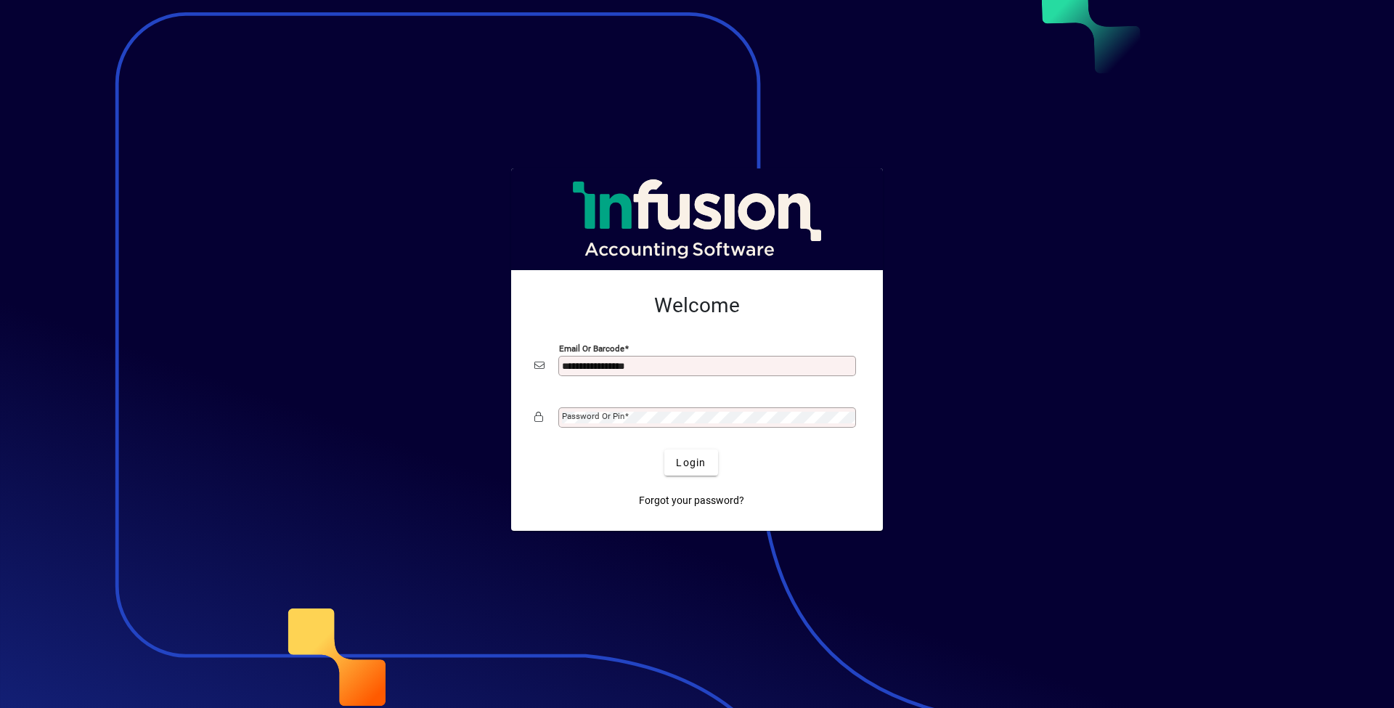  I want to click on mat-label: Email or Barcode, so click(592, 349).